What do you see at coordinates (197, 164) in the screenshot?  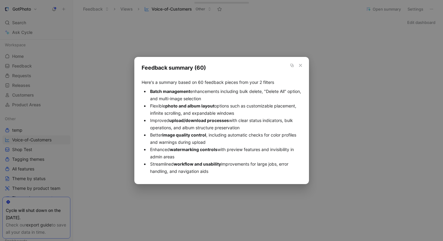 I see `strong: workflow and usability` at bounding box center [197, 164].